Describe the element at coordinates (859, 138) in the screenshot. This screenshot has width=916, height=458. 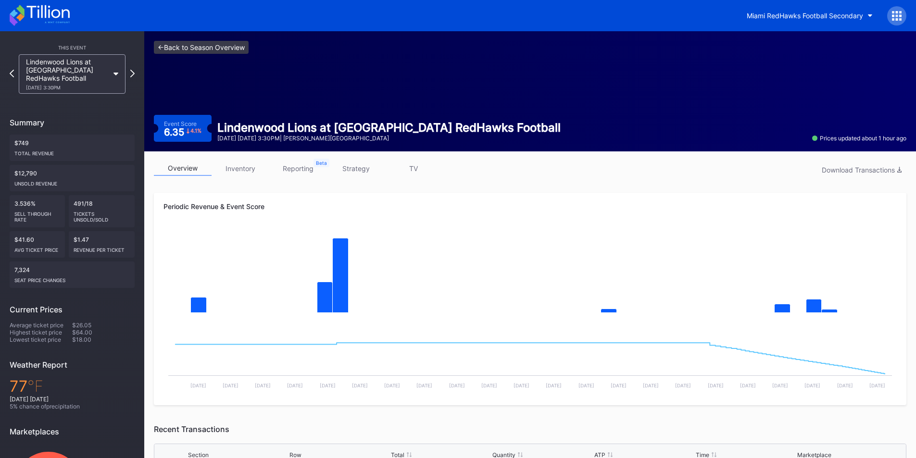
I see `div: Prices updated about 1 hour ago` at that location.